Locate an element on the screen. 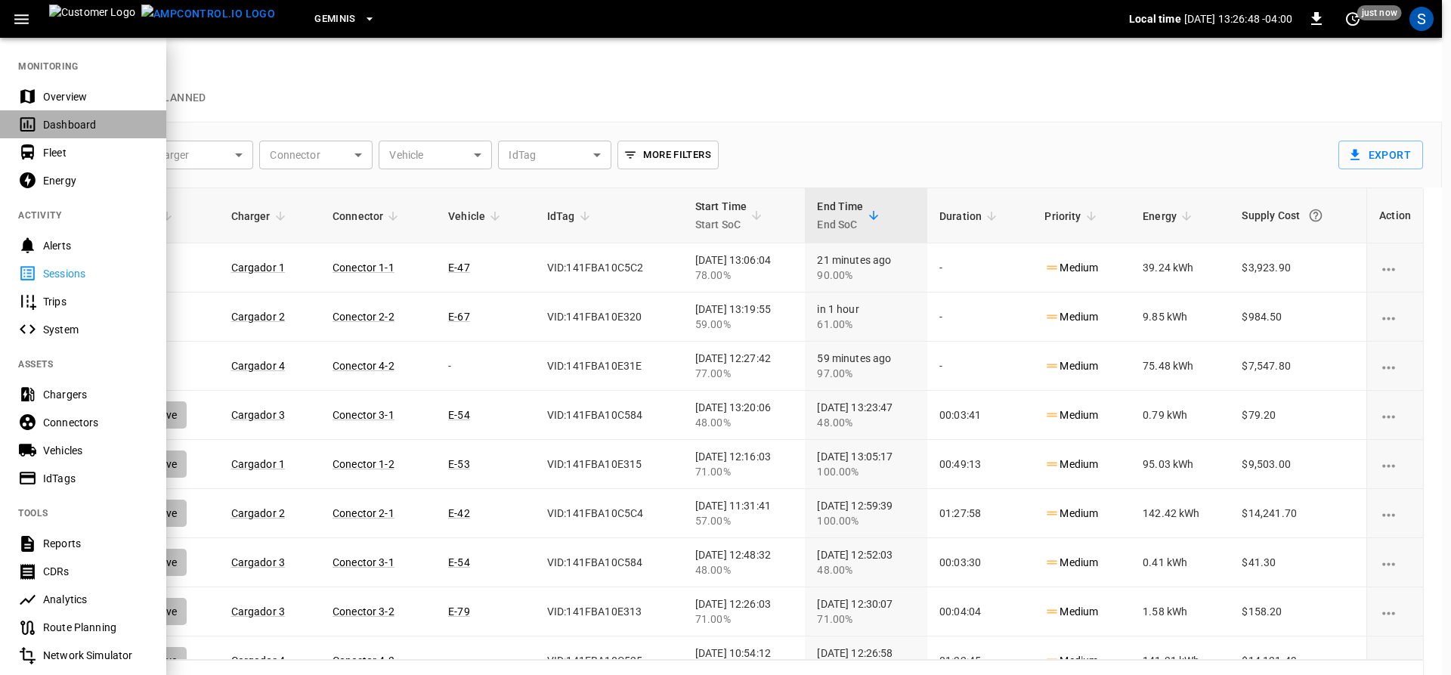 The image size is (1451, 675). div: Trips is located at coordinates (95, 301).